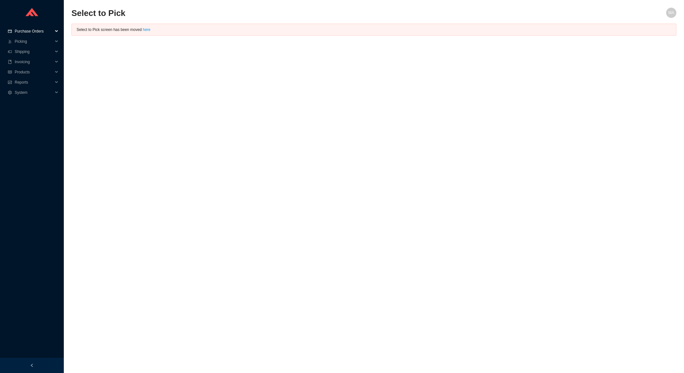  Describe the element at coordinates (10, 31) in the screenshot. I see `span: credit-card` at that location.